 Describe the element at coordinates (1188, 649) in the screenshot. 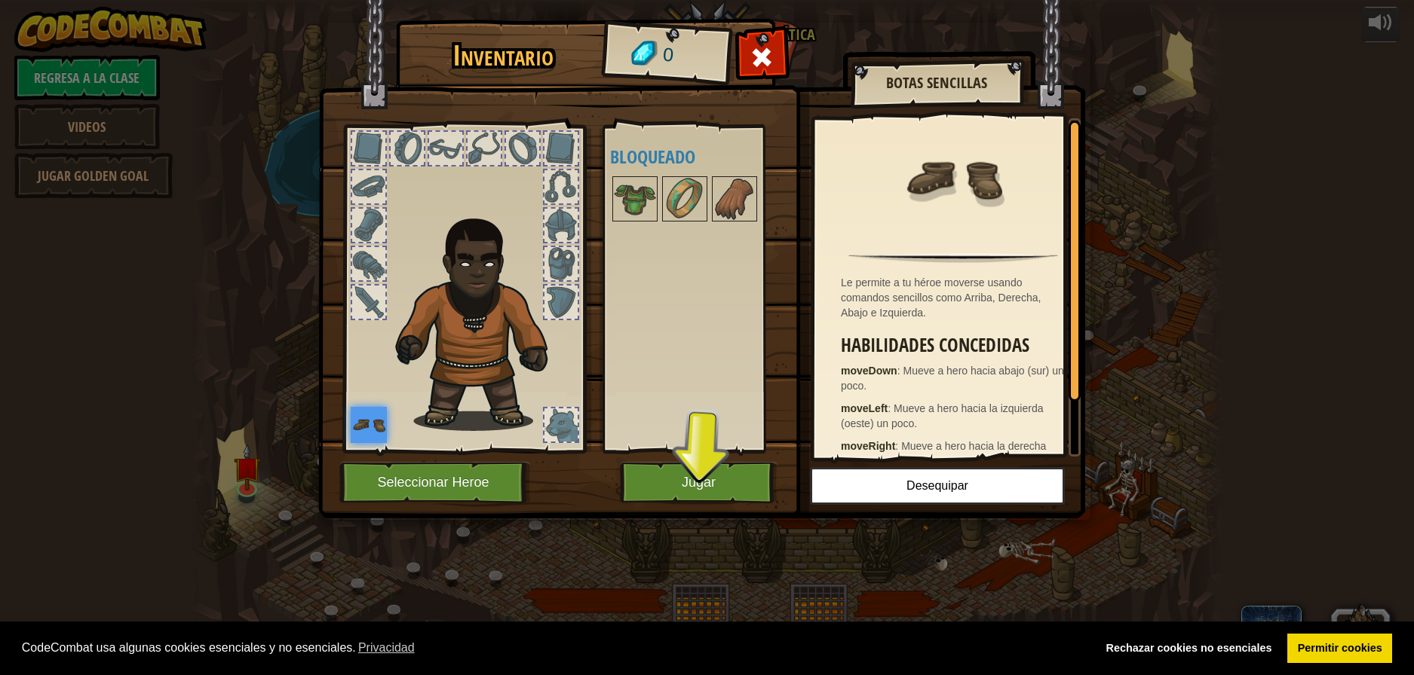

I see `a: deny cookies` at that location.